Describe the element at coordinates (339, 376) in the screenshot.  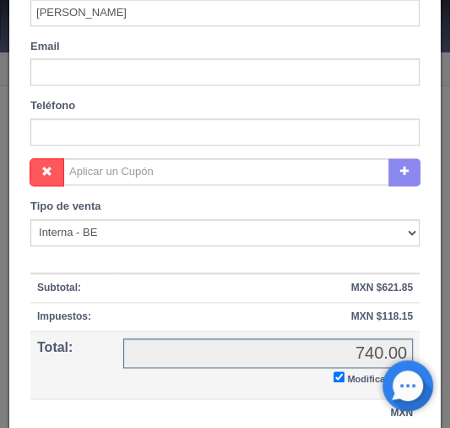
I see `input: Modificar Total` at that location.